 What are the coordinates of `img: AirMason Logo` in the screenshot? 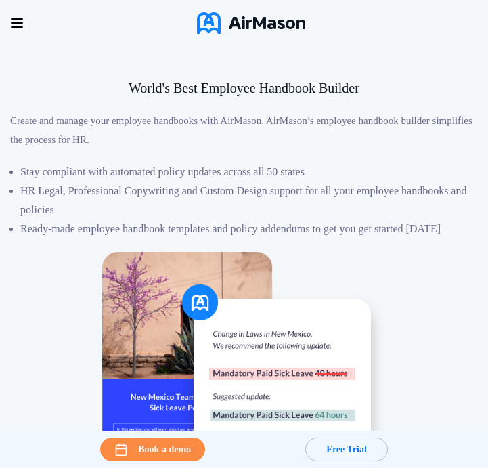 It's located at (251, 23).